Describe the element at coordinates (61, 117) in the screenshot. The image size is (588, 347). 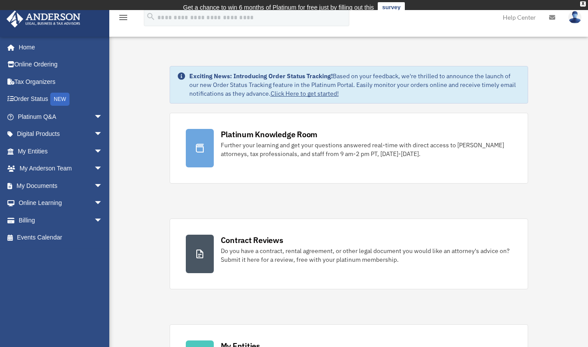
I see `a: Platinum Q&Aarrow_drop_down` at that location.